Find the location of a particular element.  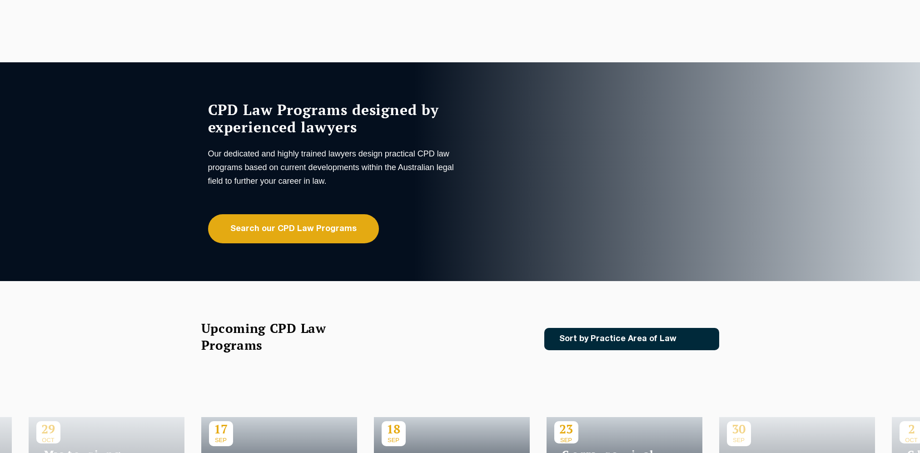

img: Icon is located at coordinates (696, 339).